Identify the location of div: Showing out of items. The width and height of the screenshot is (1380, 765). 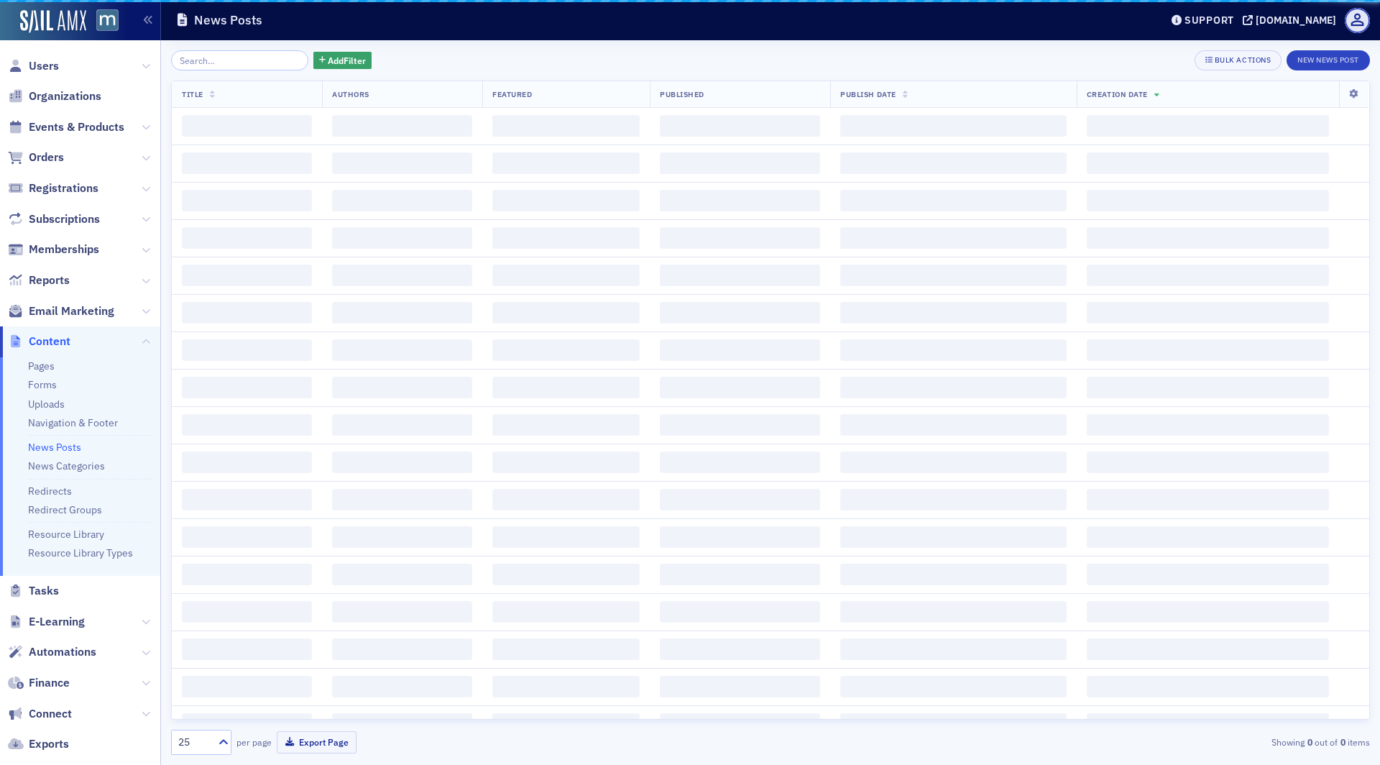
(1175, 742).